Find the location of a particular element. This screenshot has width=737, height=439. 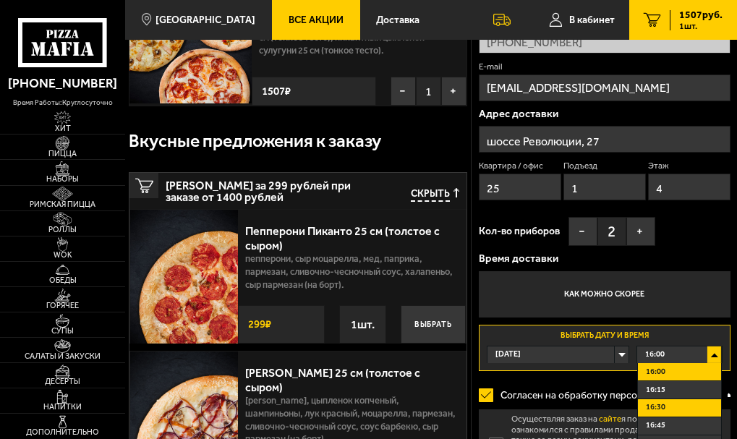

p: Пепперони 25 см (тонкое тесто), Фермерская 25 см (тонкое тесто), Пикантный цыплёнок сулугуни 25 с... is located at coordinates (359, 41).